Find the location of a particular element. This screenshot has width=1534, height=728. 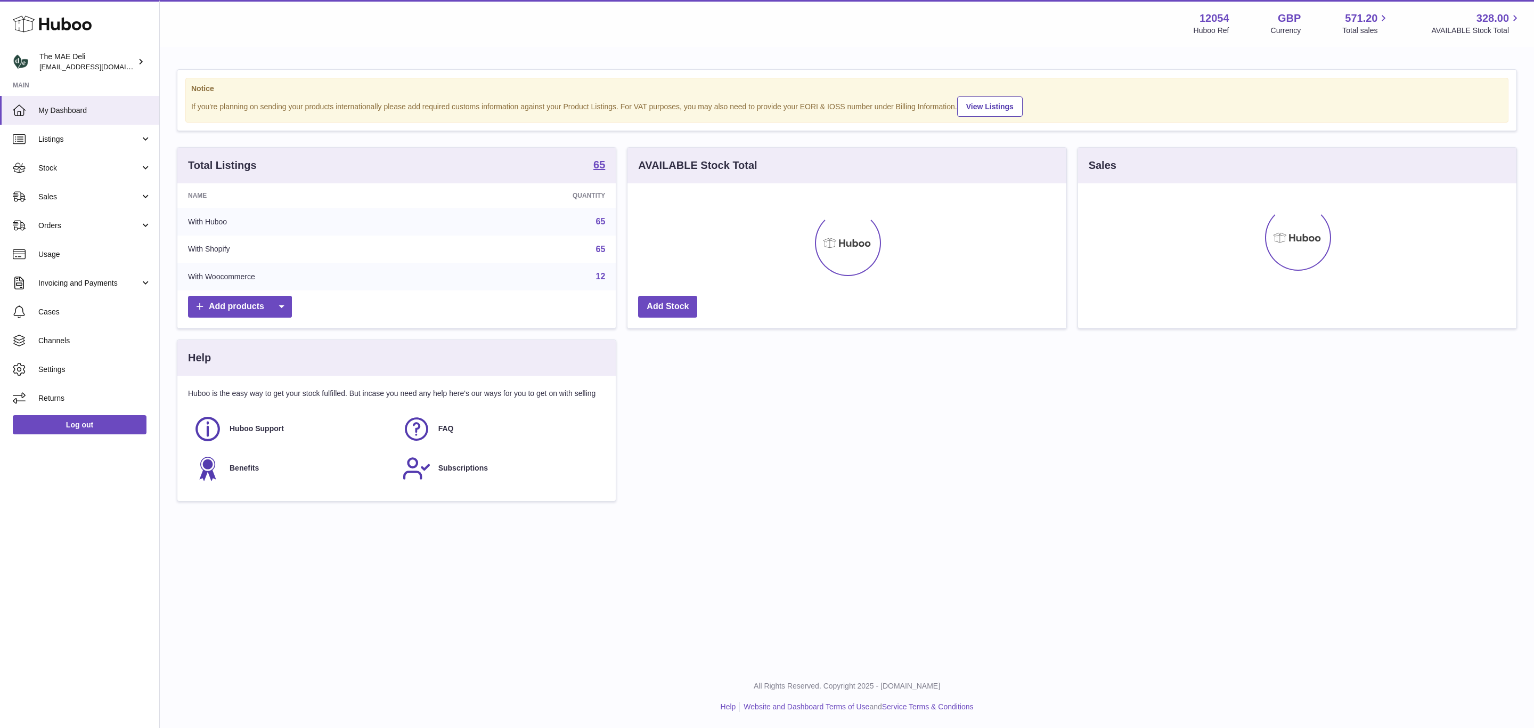

th: Name is located at coordinates (313, 196).